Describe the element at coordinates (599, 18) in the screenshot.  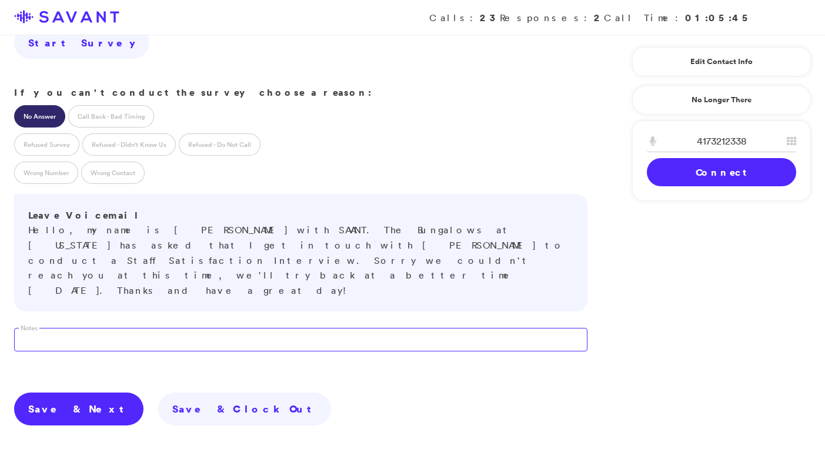
I see `strong: 2` at that location.